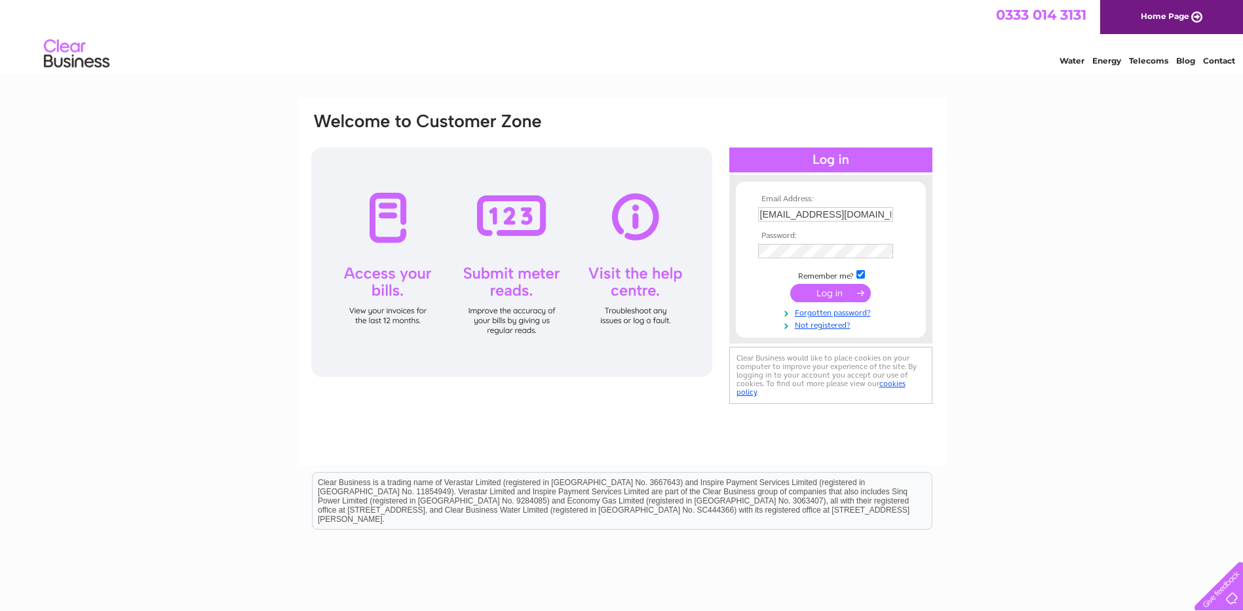 Image resolution: width=1243 pixels, height=611 pixels. I want to click on th: Password:, so click(831, 236).